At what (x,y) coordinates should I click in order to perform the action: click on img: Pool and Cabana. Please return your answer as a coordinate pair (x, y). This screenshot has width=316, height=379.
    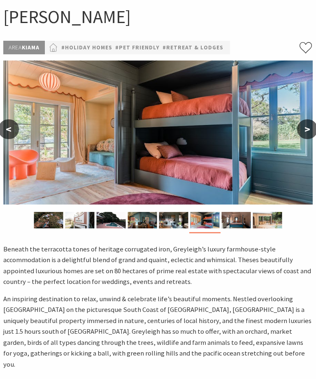
    Looking at the image, I should click on (267, 220).